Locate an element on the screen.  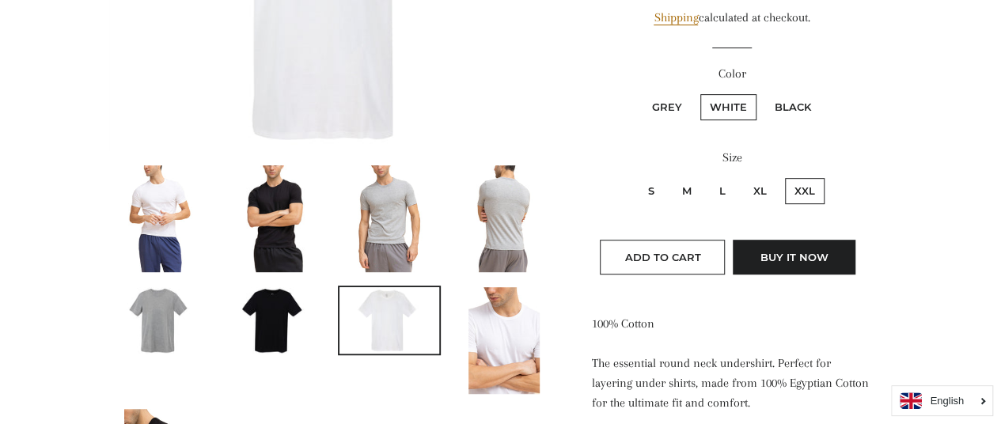
button: Buy it now is located at coordinates (794, 257).